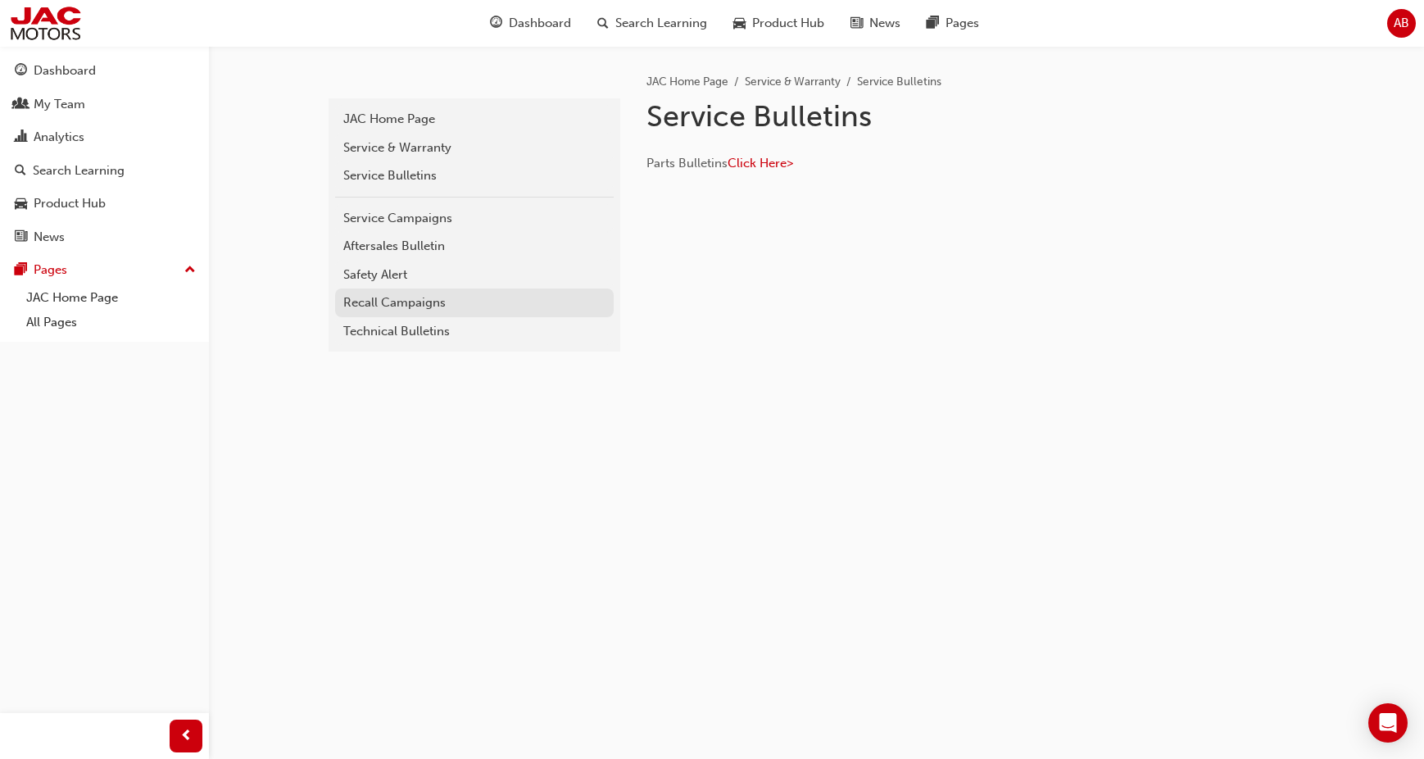 The width and height of the screenshot is (1424, 759). What do you see at coordinates (475, 246) in the screenshot?
I see `a: Aftersales Bulletin` at bounding box center [475, 246].